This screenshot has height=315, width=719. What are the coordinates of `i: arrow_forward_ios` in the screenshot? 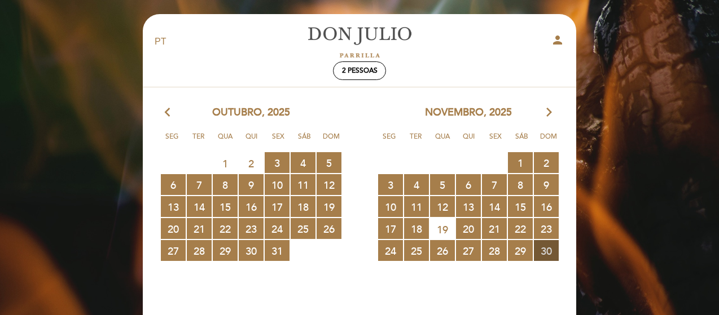 It's located at (549, 113).